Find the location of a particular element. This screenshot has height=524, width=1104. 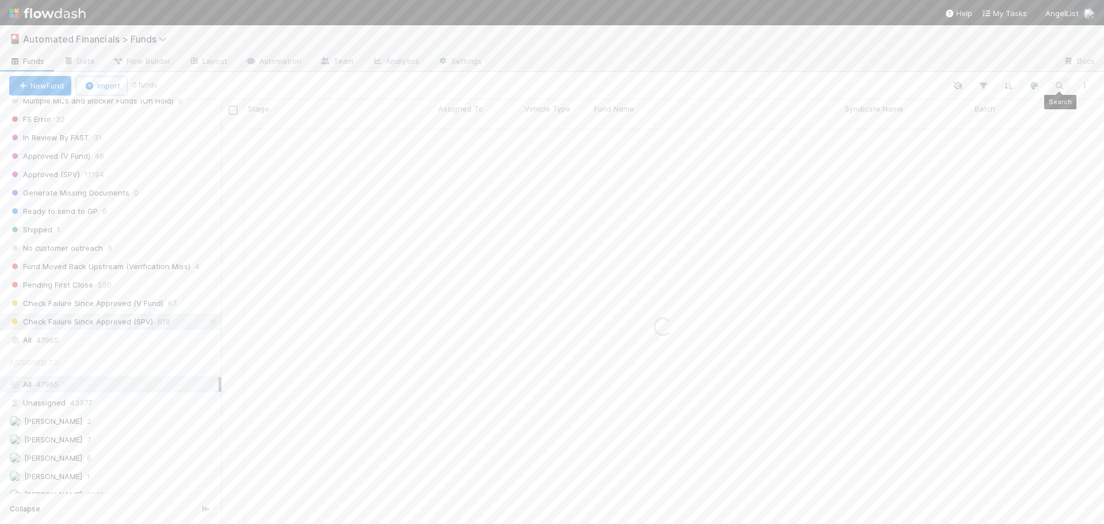

span: 2 is located at coordinates (89, 421).